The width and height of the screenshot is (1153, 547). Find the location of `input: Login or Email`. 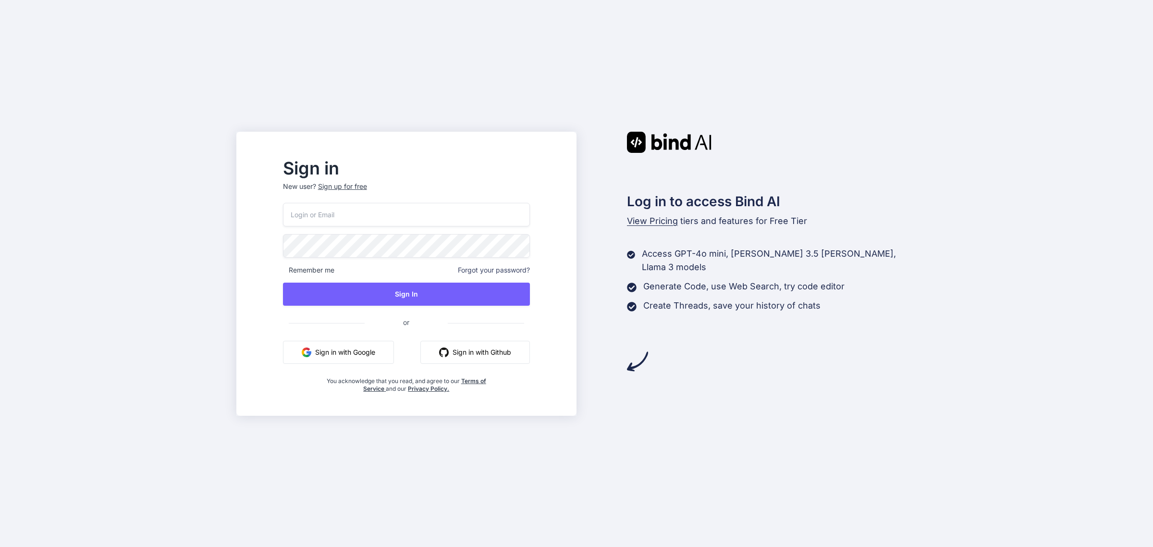

input: Login or Email is located at coordinates (406, 214).